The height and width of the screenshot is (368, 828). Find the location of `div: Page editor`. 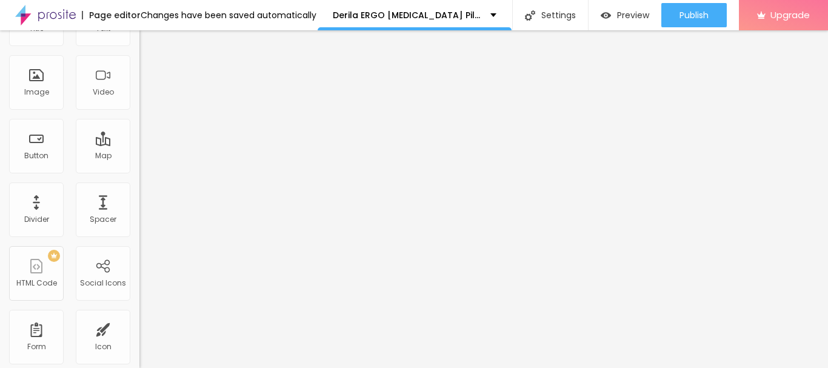

div: Page editor is located at coordinates (111, 15).